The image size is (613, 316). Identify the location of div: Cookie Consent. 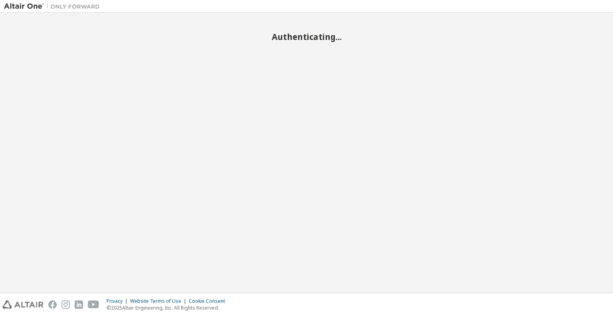
(209, 301).